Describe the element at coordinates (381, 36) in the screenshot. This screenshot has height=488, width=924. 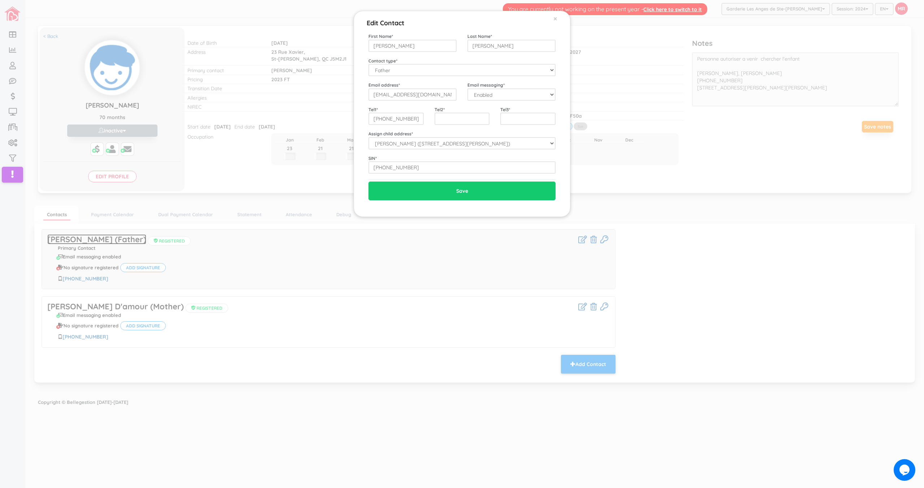
I see `label: First Name` at that location.